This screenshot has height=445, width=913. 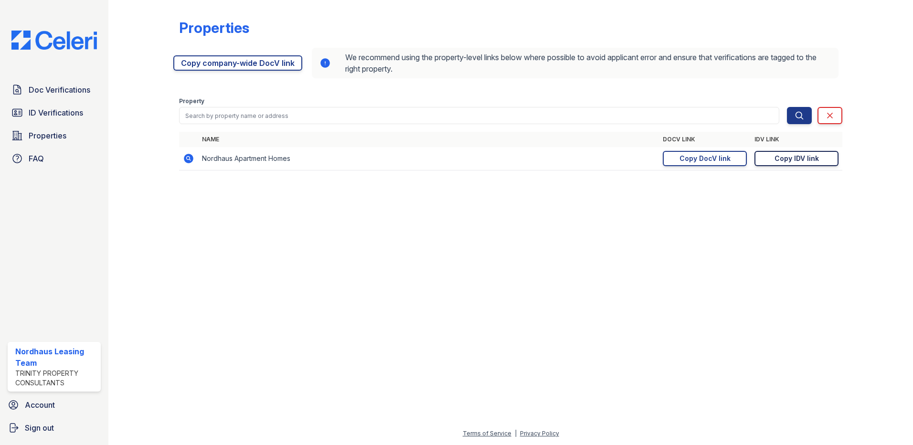 I want to click on div: Copy IDV link, so click(x=797, y=159).